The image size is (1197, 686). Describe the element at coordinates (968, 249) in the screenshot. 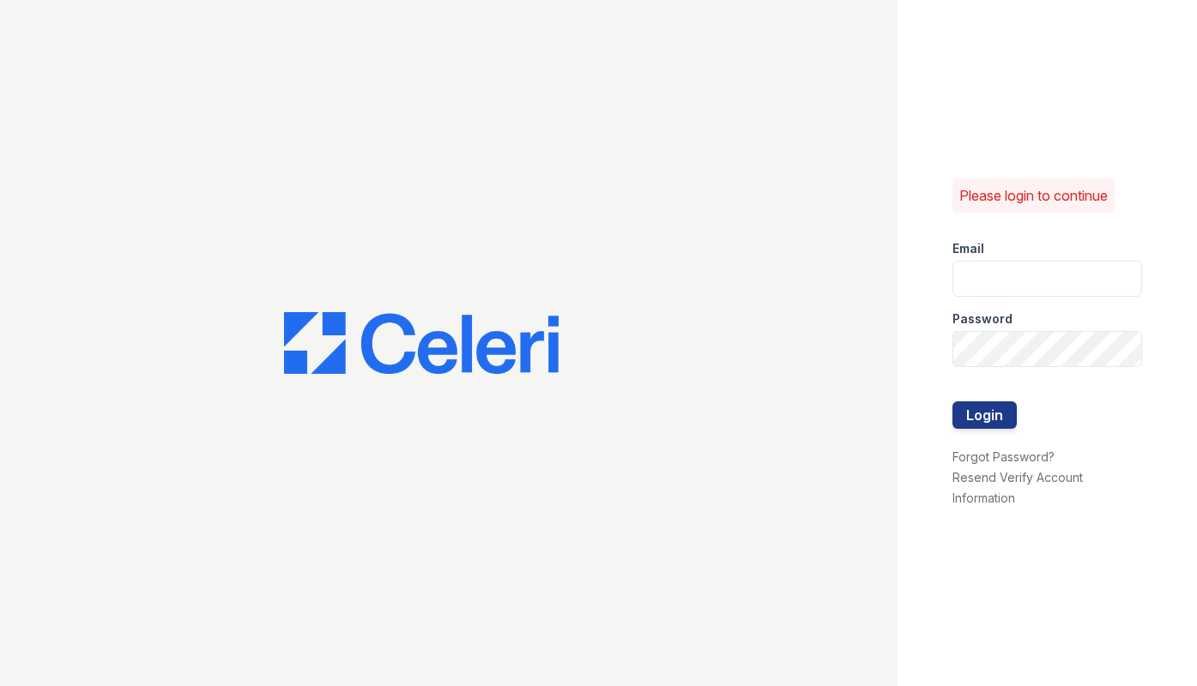

I see `label: Email` at that location.